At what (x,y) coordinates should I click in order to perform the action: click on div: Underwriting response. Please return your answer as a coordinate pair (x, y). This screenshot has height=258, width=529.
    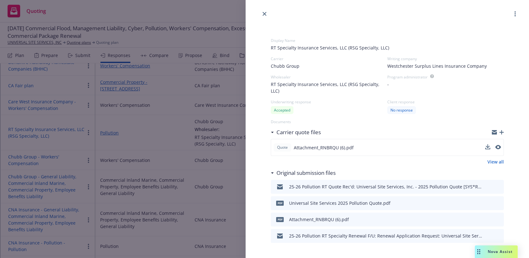
    Looking at the image, I should click on (329, 102).